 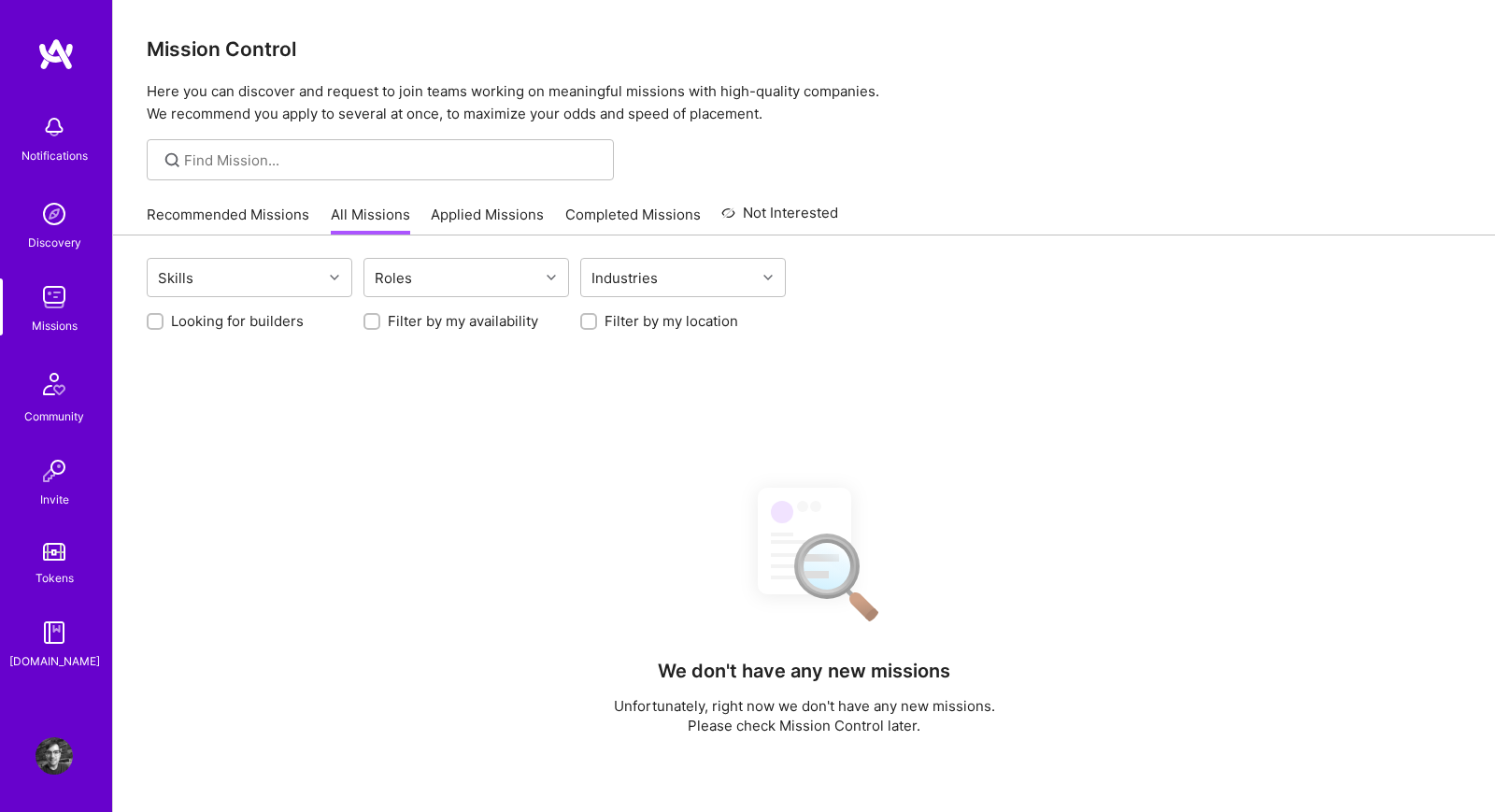 What do you see at coordinates (370, 220) in the screenshot?
I see `a: All Missions` at bounding box center [370, 220].